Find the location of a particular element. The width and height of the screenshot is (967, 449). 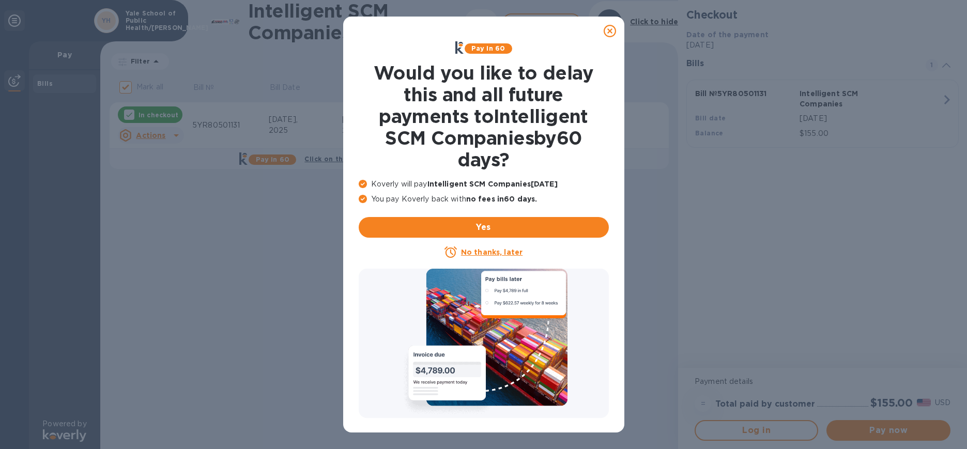

p: You pay Koverly back with is located at coordinates (484, 199).